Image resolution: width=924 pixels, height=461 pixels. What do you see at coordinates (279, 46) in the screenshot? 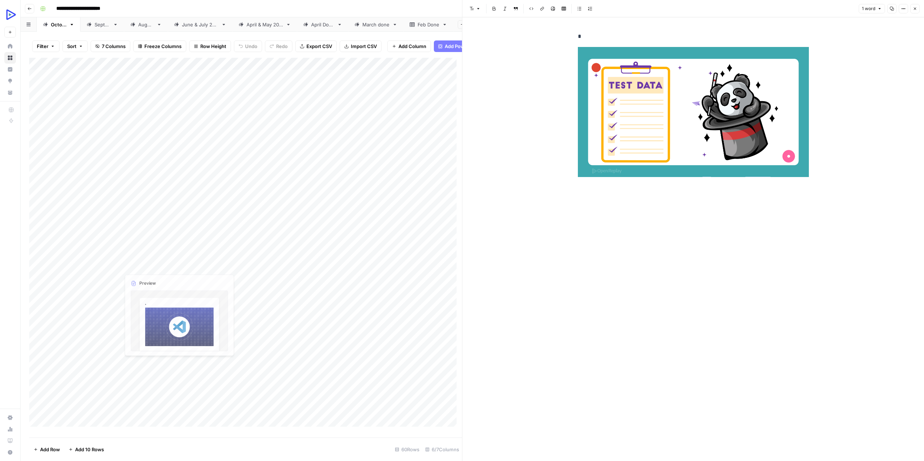
I see `button: Redo` at bounding box center [279, 46].